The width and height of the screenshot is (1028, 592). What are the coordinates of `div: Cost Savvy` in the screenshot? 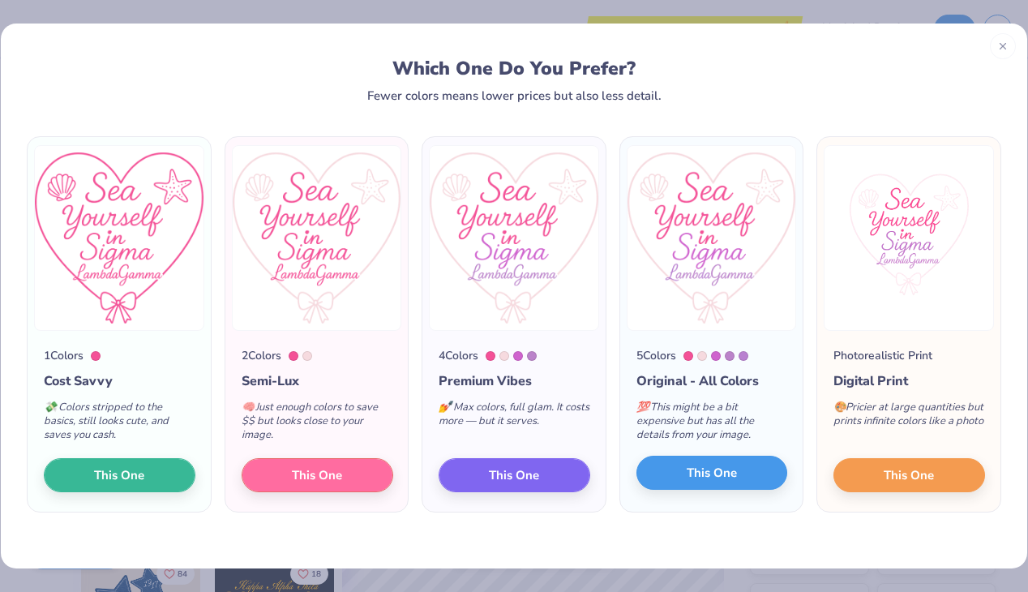 It's located at (119, 381).